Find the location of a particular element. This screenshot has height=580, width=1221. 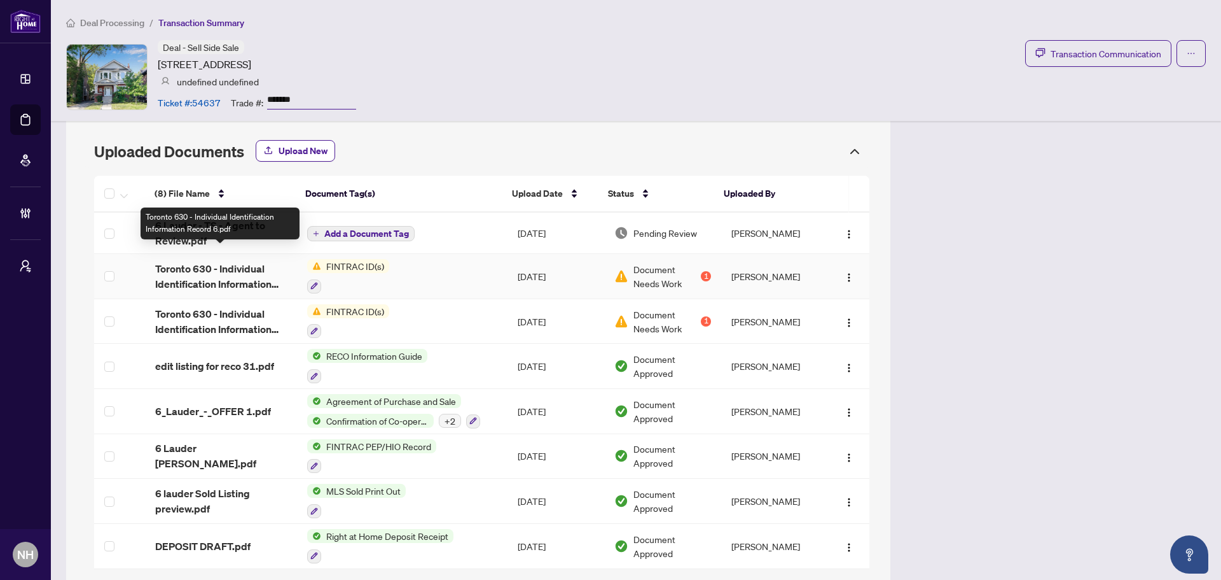

th: Status is located at coordinates (656, 194).